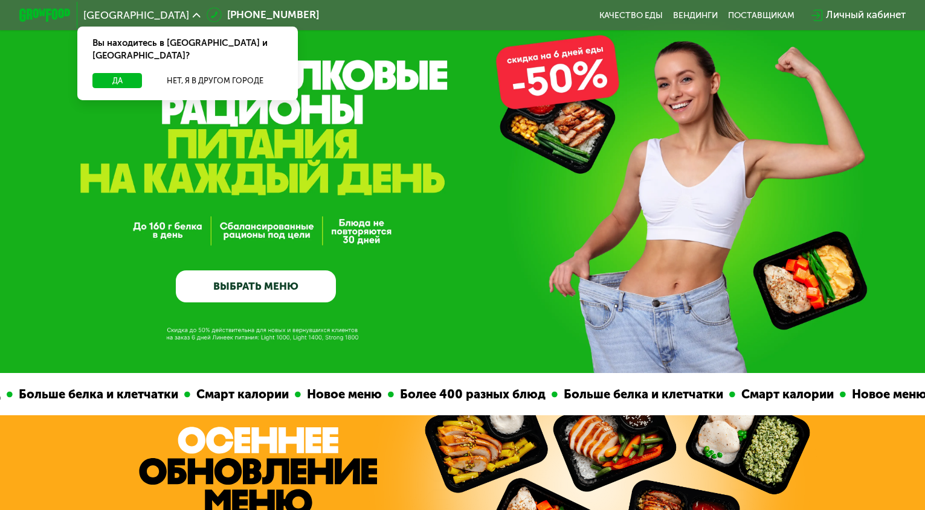 The image size is (925, 510). Describe the element at coordinates (117, 81) in the screenshot. I see `button: Да` at that location.